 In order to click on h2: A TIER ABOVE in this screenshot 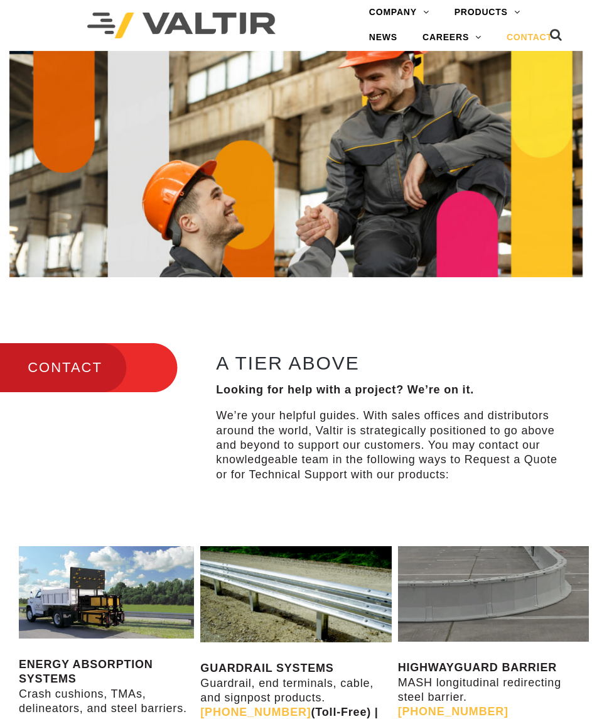, I will do `click(387, 363)`.